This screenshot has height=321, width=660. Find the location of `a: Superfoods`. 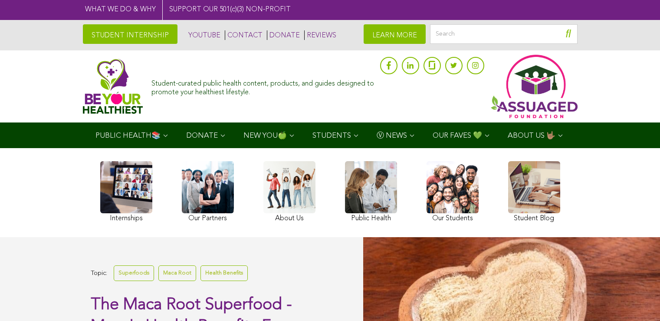

a: Superfoods is located at coordinates (134, 273).